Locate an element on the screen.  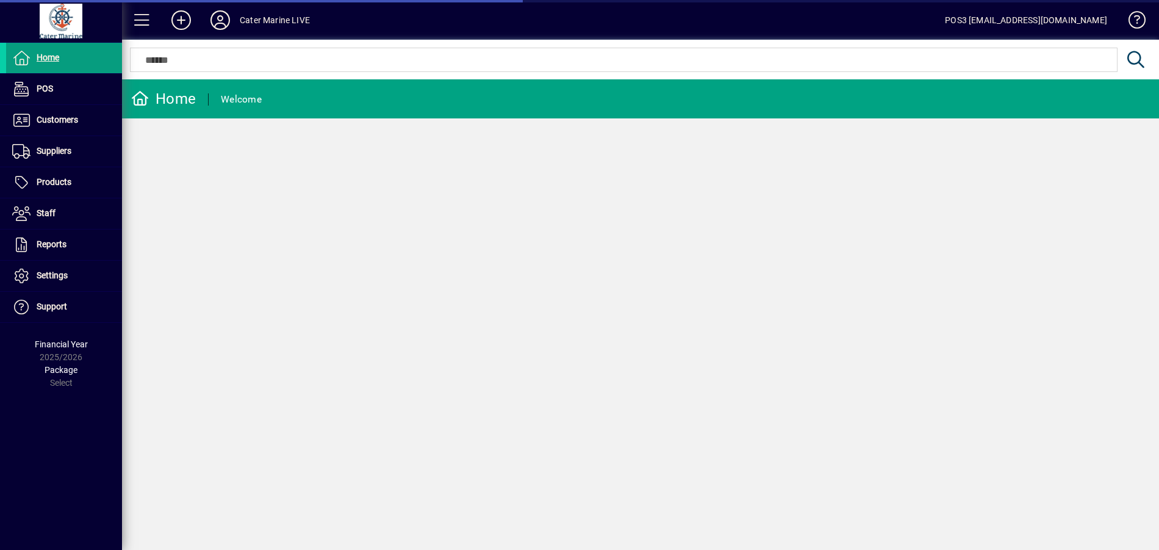
a: Settings is located at coordinates (64, 276).